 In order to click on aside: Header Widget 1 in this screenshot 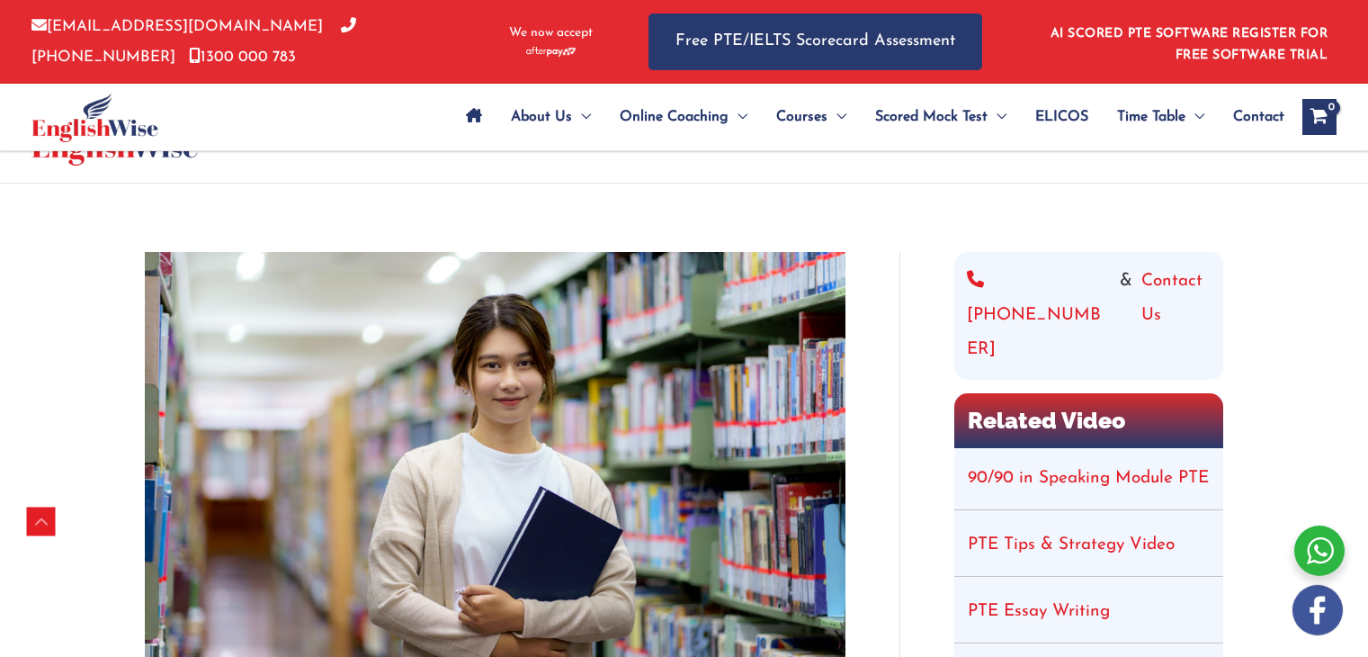, I will do `click(1188, 41)`.